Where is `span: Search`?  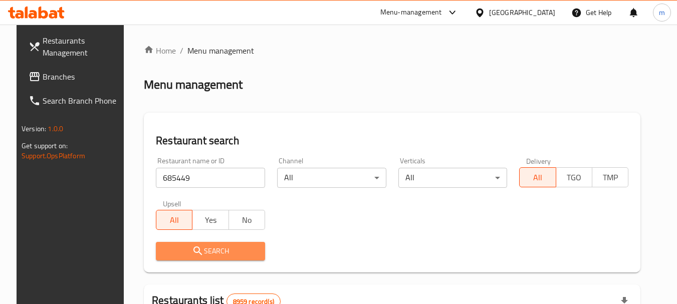 span: Search is located at coordinates (210, 251).